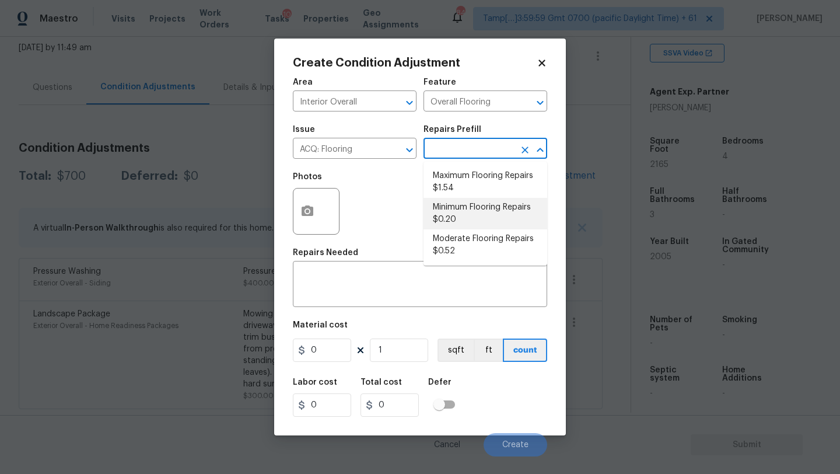 This screenshot has width=840, height=474. I want to click on h5: Material cost, so click(320, 325).